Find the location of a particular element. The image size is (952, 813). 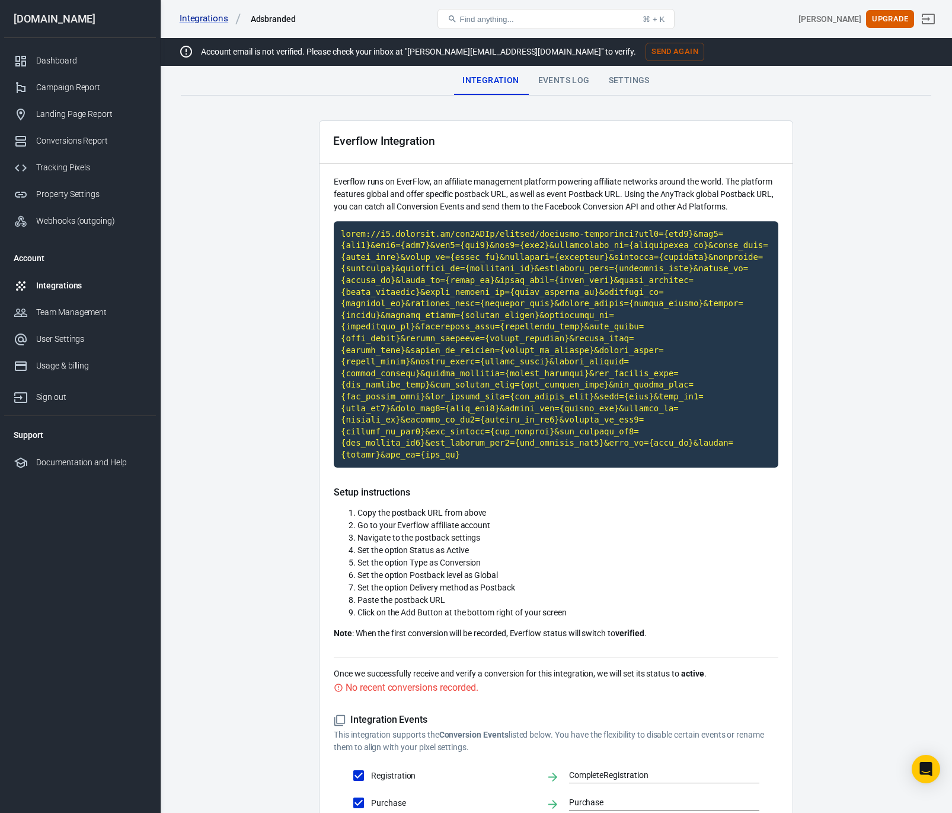

div: Campaign Report is located at coordinates (91, 87).